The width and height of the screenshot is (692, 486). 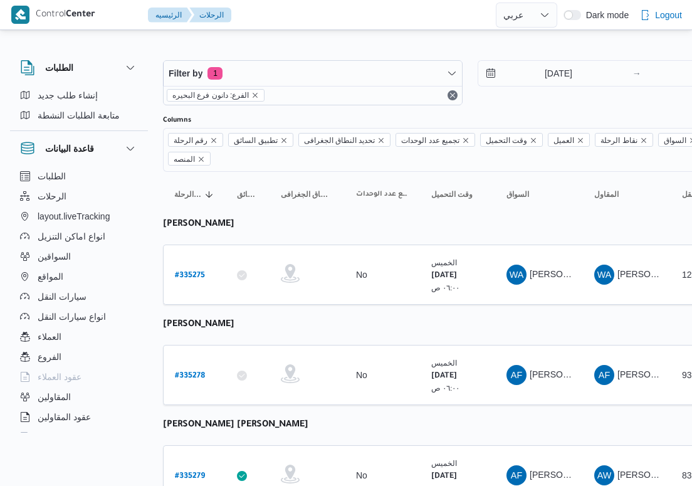 What do you see at coordinates (73, 216) in the screenshot?
I see `span: layout.liveTracking` at bounding box center [73, 216].